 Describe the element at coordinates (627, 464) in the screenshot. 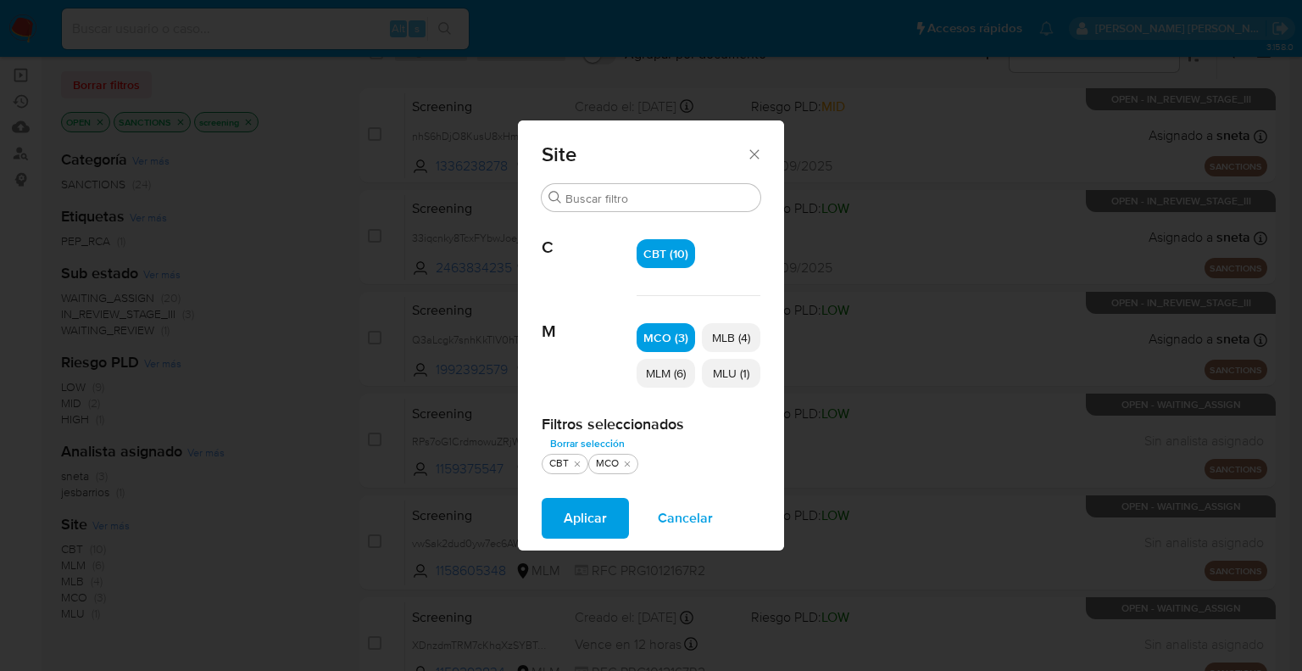

I see `button: quitar MCO` at that location.